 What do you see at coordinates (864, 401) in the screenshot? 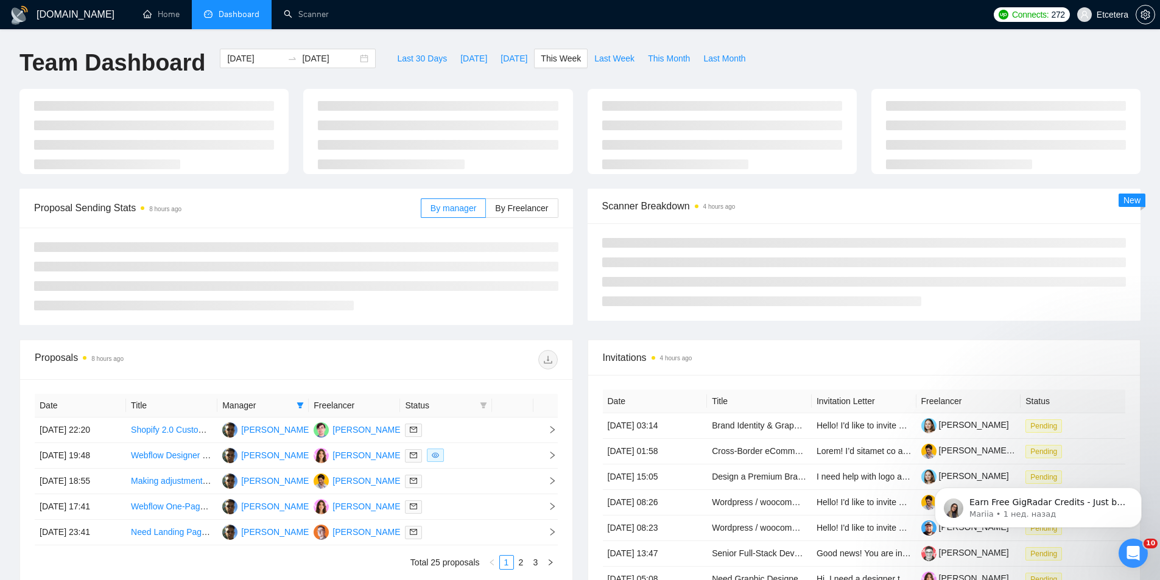
I see `th: Invitation Letter` at bounding box center [864, 401].